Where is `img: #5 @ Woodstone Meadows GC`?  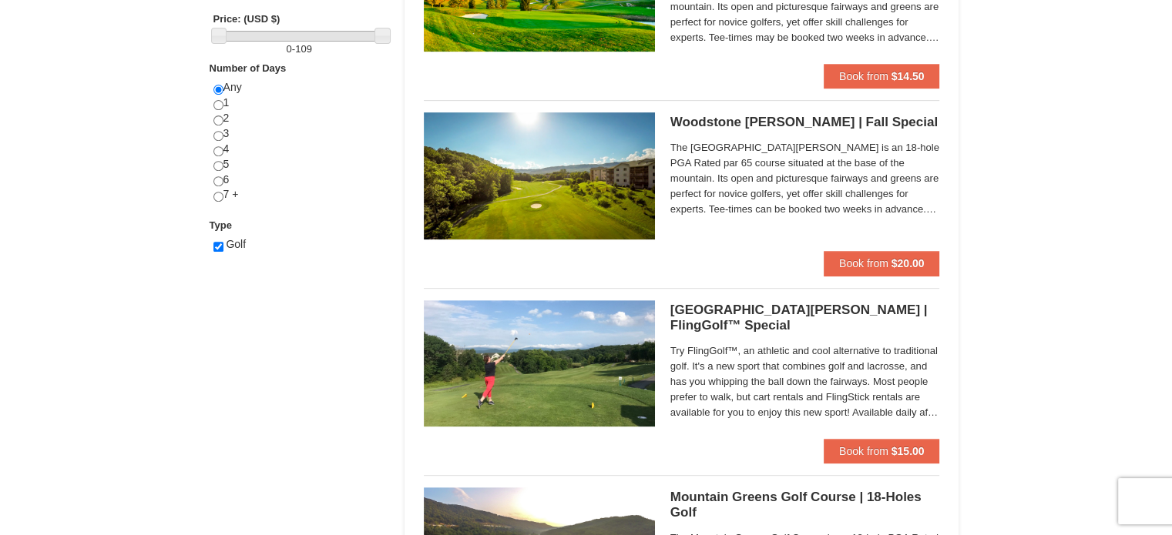
img: #5 @ Woodstone Meadows GC is located at coordinates (539, 176).